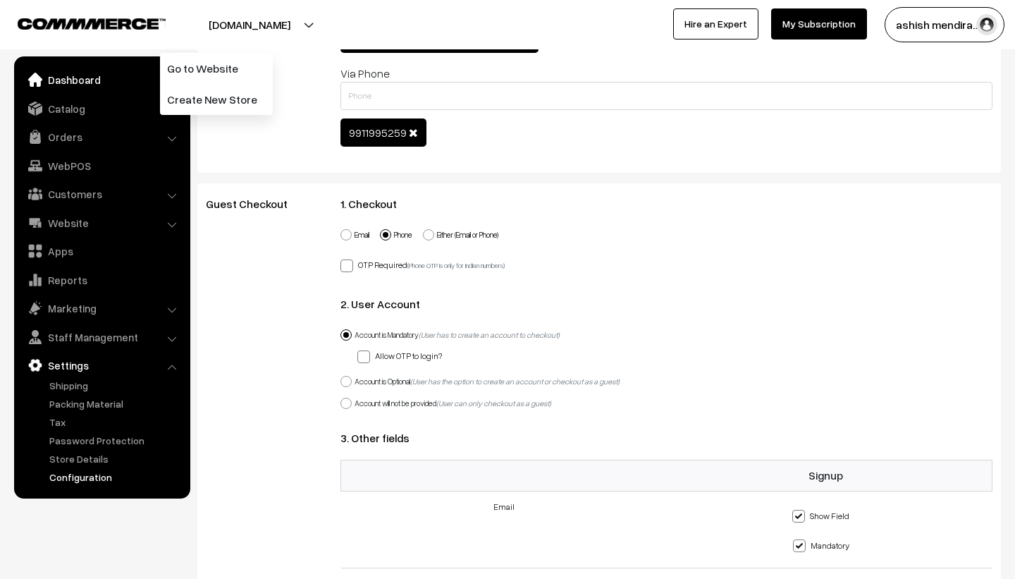 The width and height of the screenshot is (1015, 579). Describe the element at coordinates (378, 132) in the screenshot. I see `span: 9911995259` at that location.